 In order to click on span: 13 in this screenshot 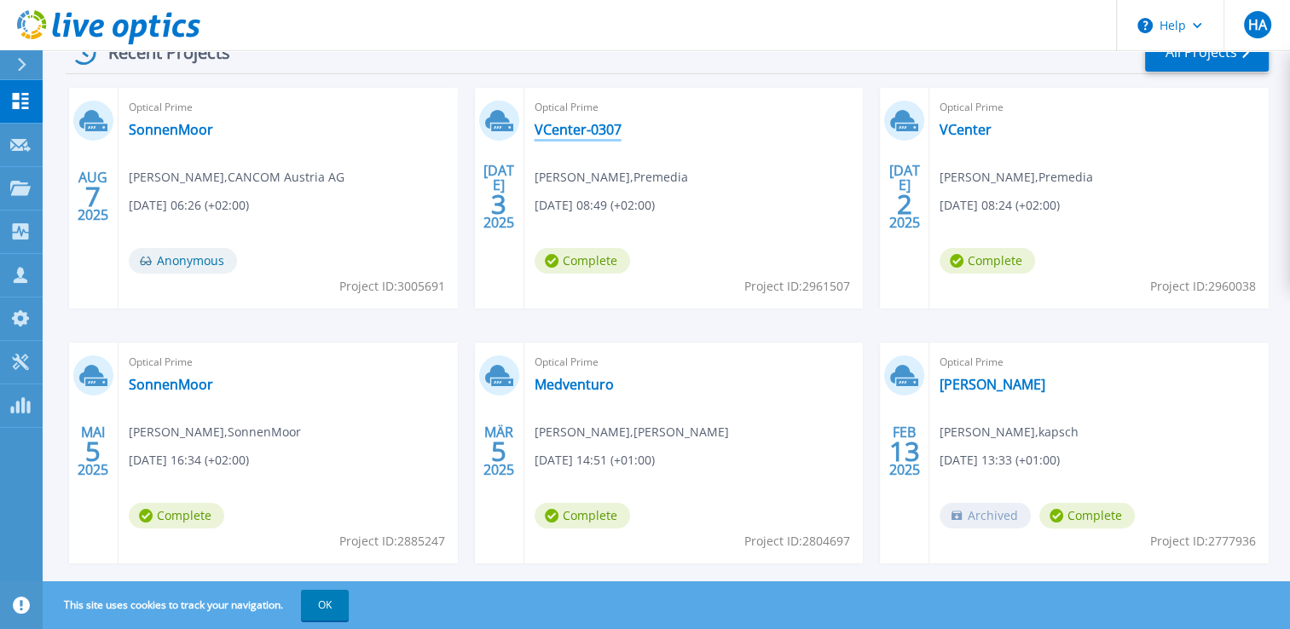, I will do `click(905, 451)`.